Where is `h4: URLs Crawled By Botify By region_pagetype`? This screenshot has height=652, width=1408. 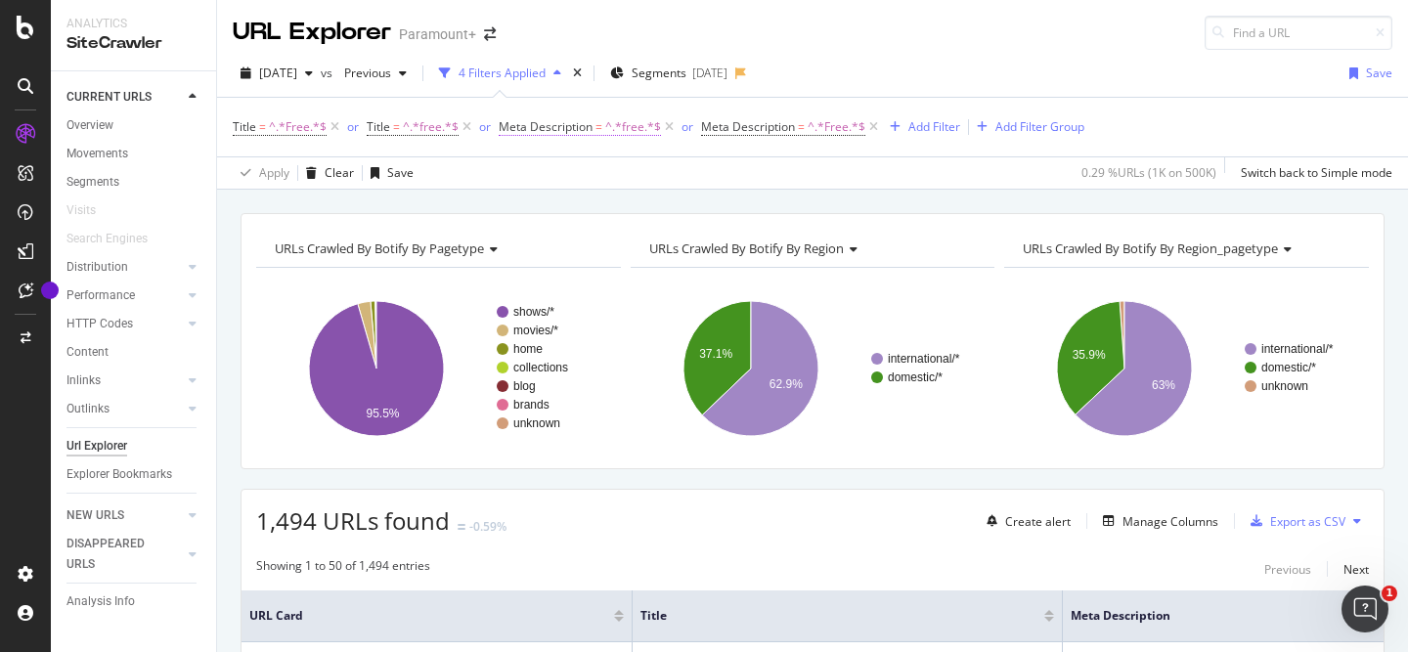 h4: URLs Crawled By Botify By region_pagetype is located at coordinates (1185, 248).